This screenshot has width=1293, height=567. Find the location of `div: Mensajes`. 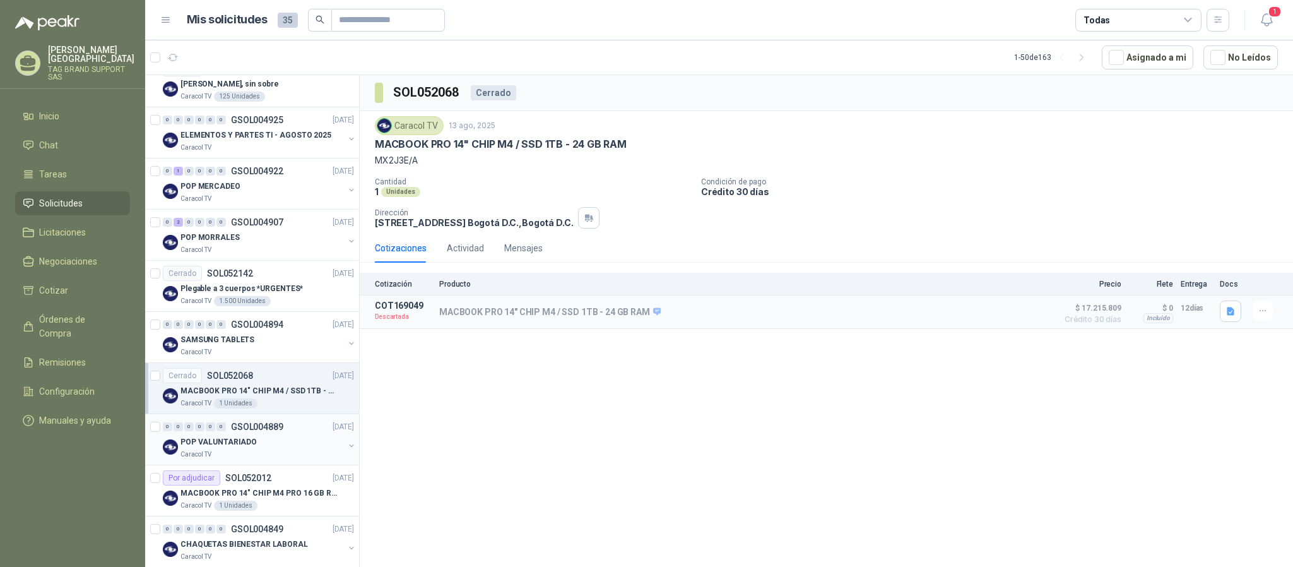

div: Mensajes is located at coordinates (523, 248).